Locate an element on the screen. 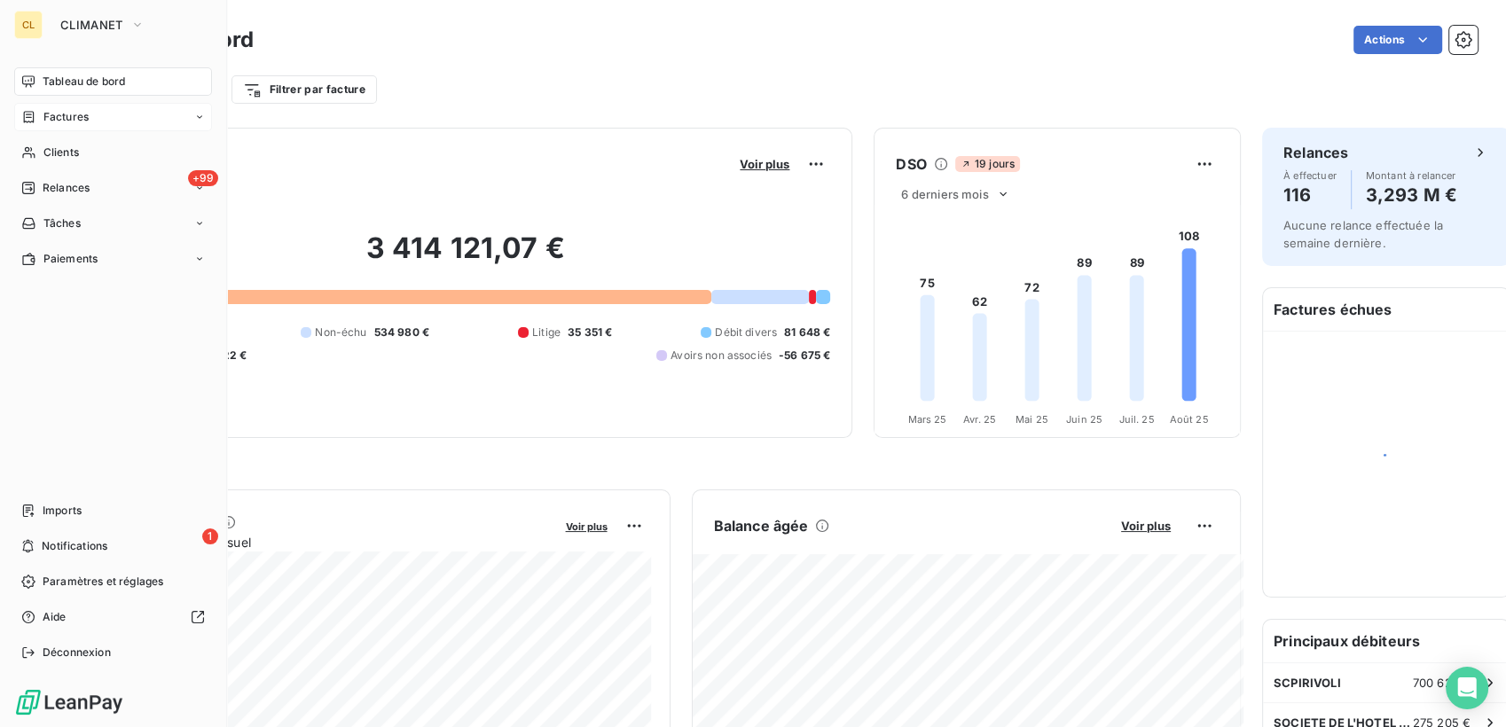 This screenshot has height=727, width=1506. span: Tableau de bord is located at coordinates (83, 82).